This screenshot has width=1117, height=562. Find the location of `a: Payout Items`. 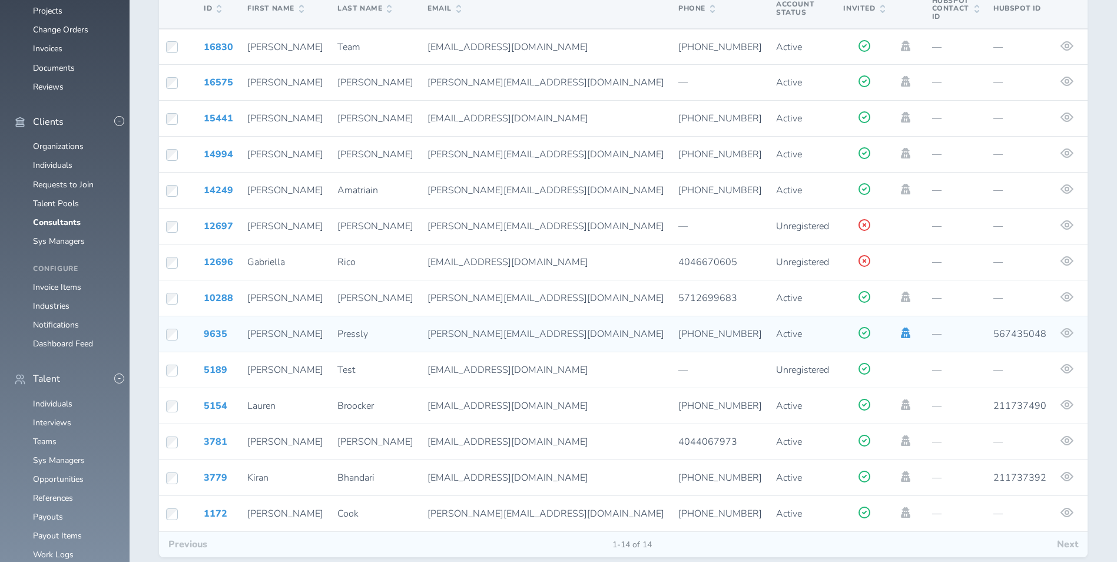

a: Payout Items is located at coordinates (57, 535).